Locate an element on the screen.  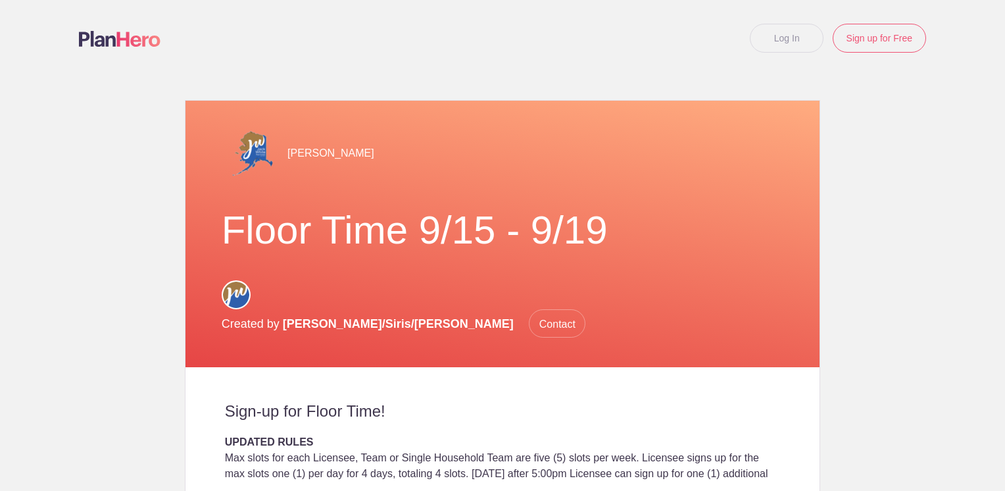
p: Created by is located at coordinates (403, 324).